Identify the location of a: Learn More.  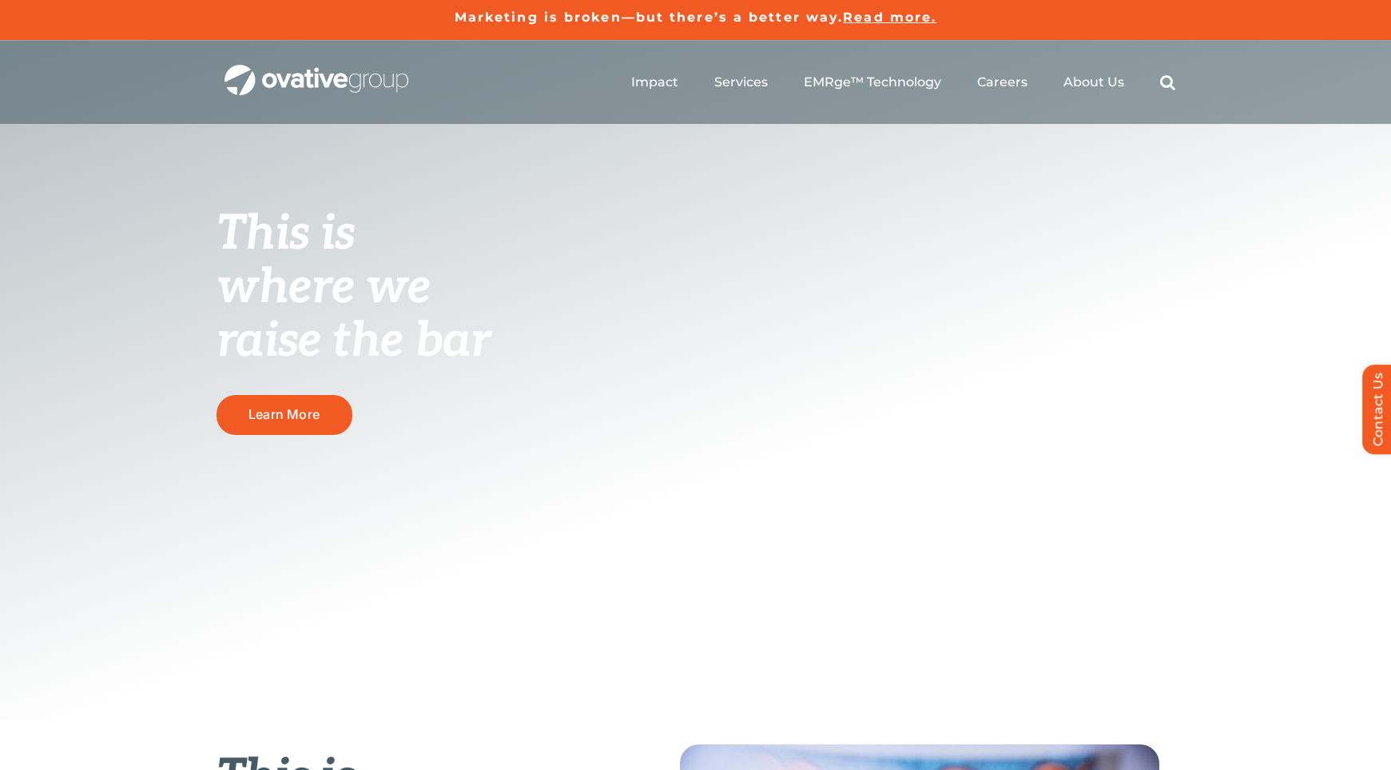
(284, 414).